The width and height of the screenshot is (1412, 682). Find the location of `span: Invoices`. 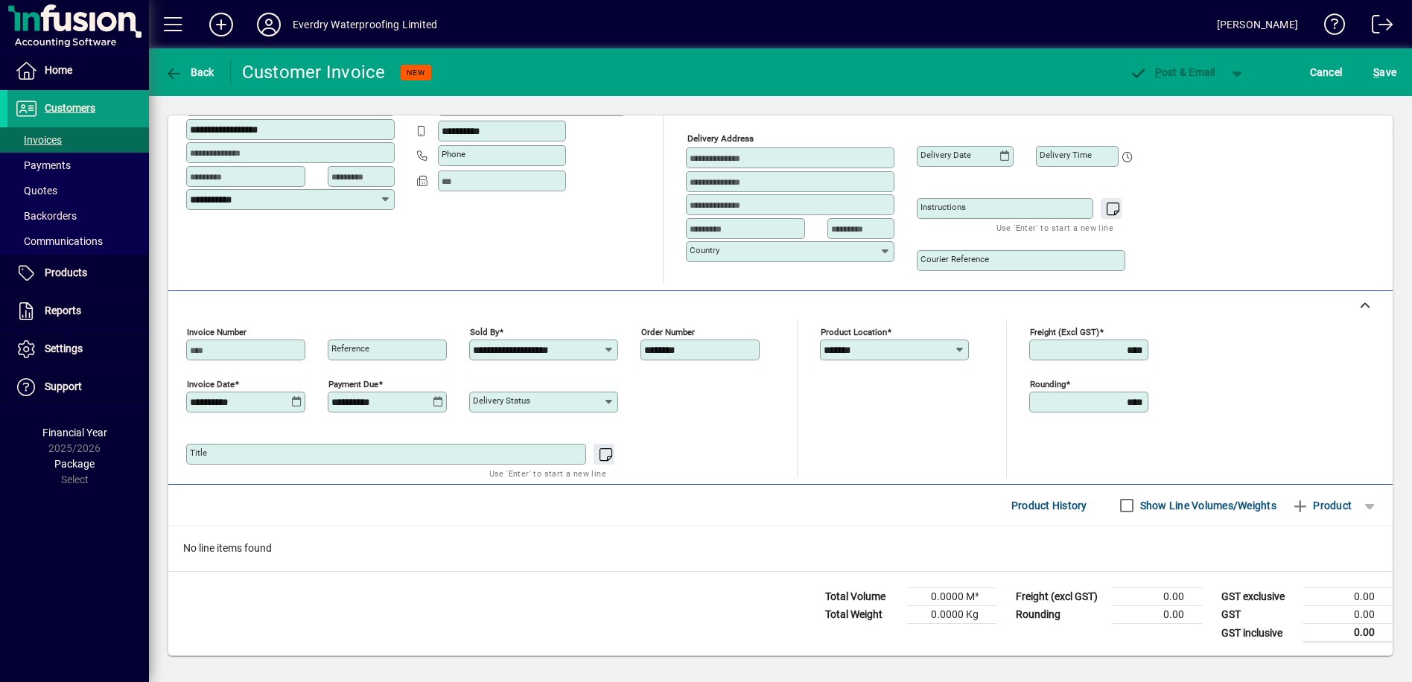

span: Invoices is located at coordinates (38, 140).